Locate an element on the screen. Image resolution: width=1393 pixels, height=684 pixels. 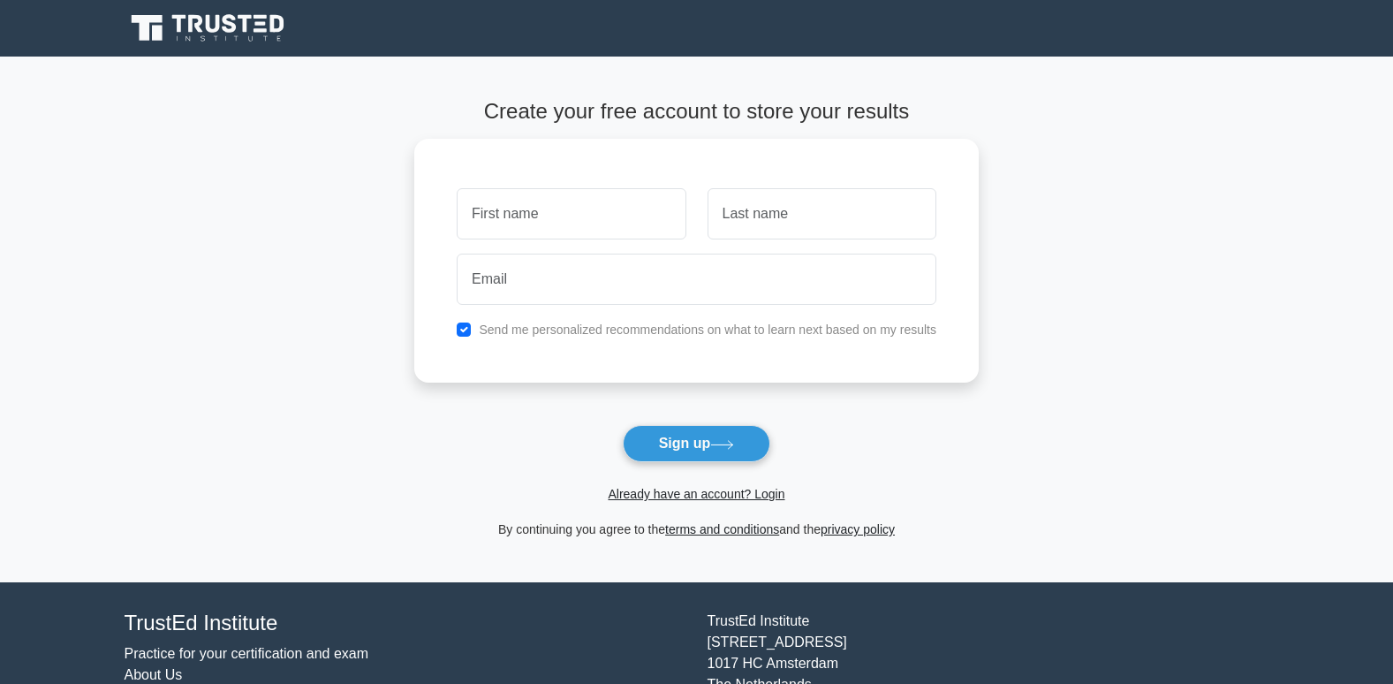
a: Already have an account? Login is located at coordinates (696, 494).